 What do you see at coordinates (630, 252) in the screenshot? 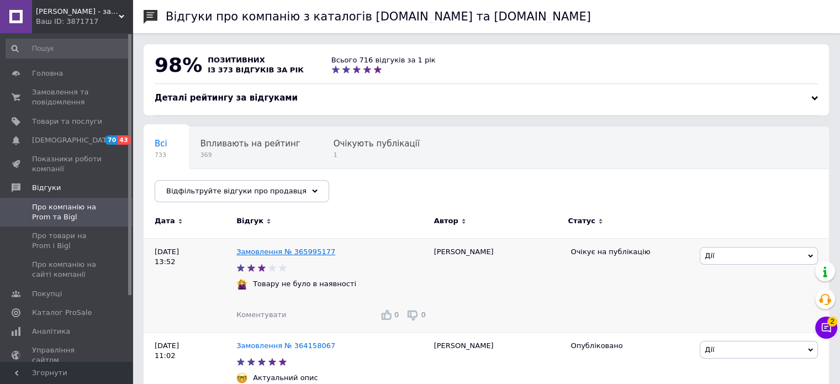
I see `div: Очікує на публікацію` at bounding box center [630, 252].